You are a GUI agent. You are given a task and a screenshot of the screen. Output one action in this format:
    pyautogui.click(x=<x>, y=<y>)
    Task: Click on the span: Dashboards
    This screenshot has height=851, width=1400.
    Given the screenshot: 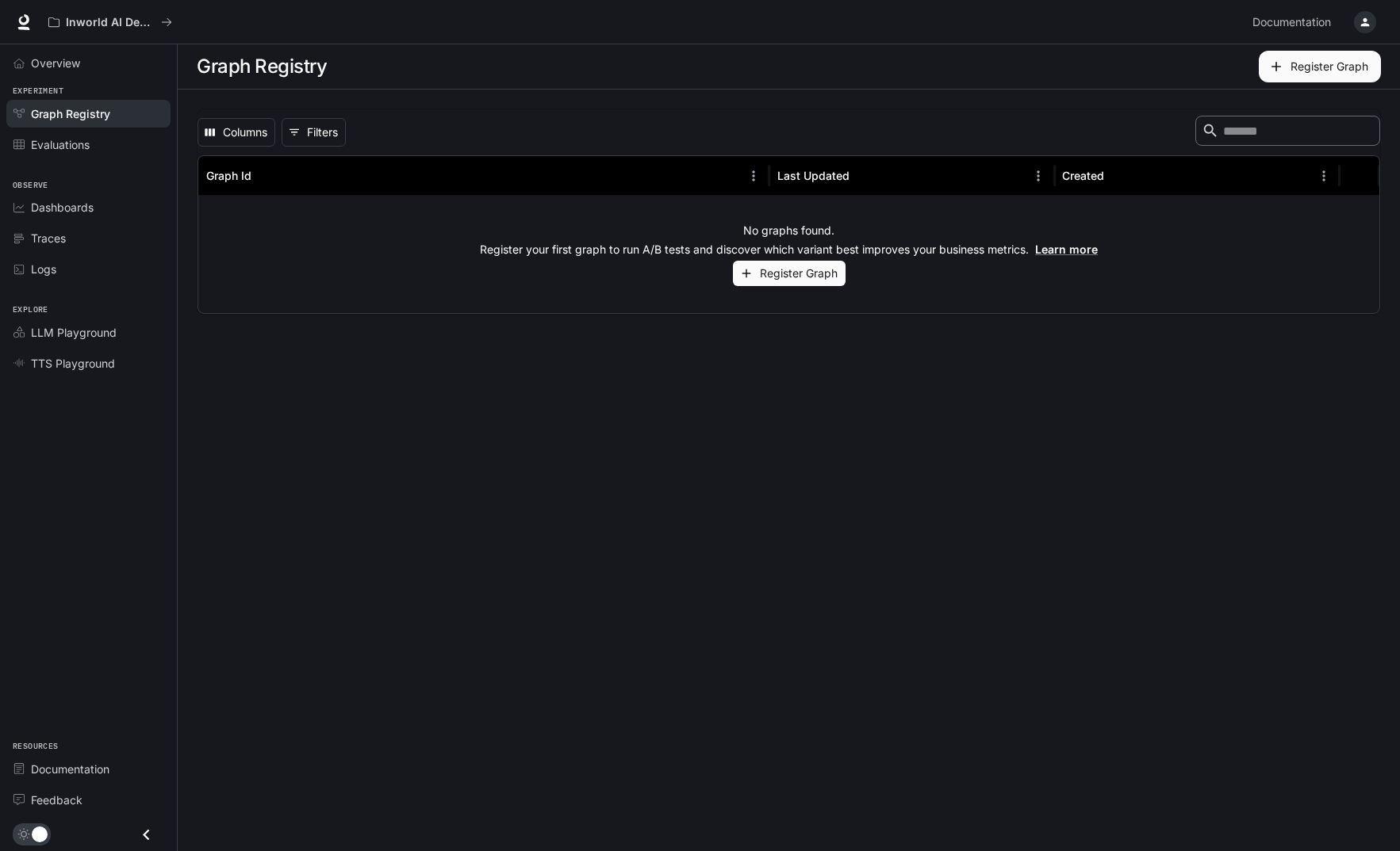 What is the action you would take?
    pyautogui.click(x=62, y=207)
    